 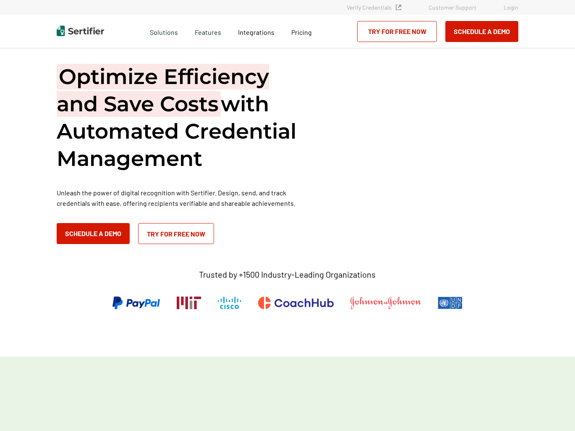 What do you see at coordinates (450, 303) in the screenshot?
I see `img: UNDP` at bounding box center [450, 303].